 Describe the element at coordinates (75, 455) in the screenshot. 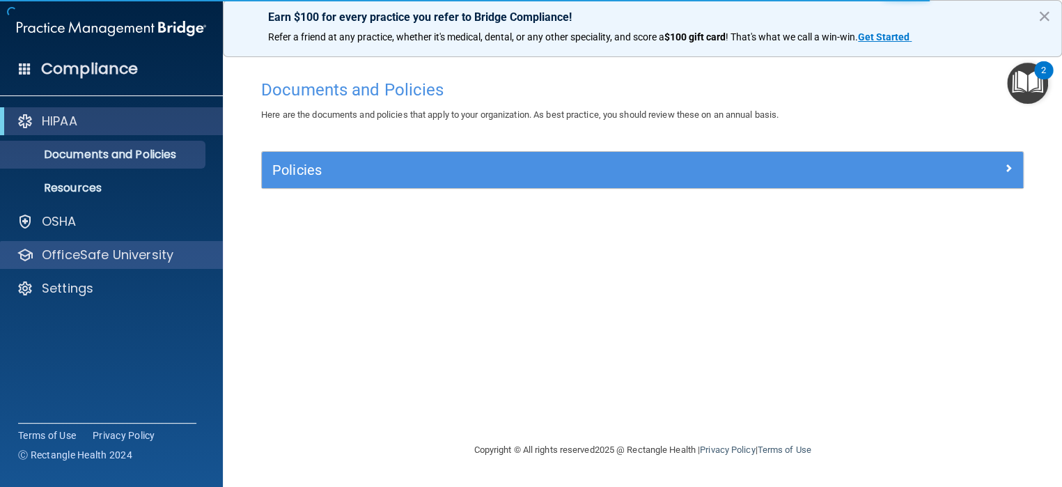

I see `span: Ⓒ Rectangle Health 2024` at that location.